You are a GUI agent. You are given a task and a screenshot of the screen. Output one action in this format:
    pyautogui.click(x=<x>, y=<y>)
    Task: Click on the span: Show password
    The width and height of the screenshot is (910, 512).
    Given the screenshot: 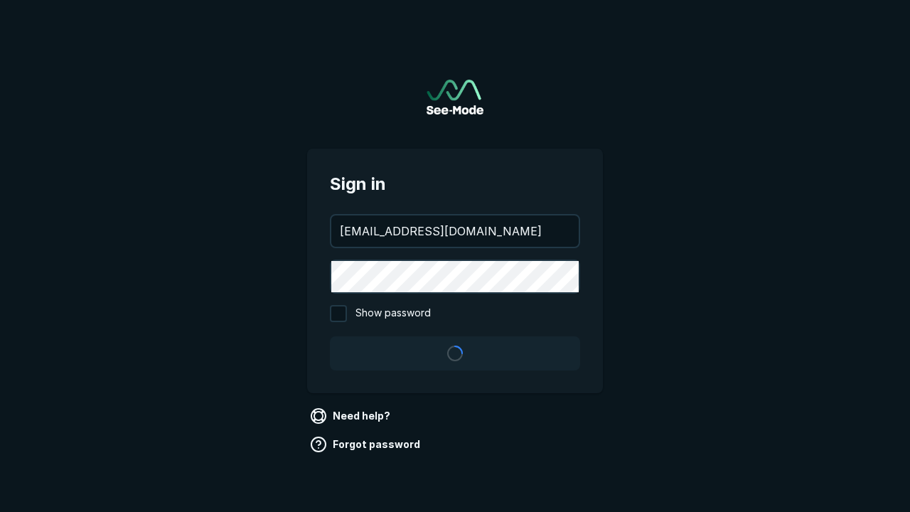 What is the action you would take?
    pyautogui.click(x=393, y=313)
    